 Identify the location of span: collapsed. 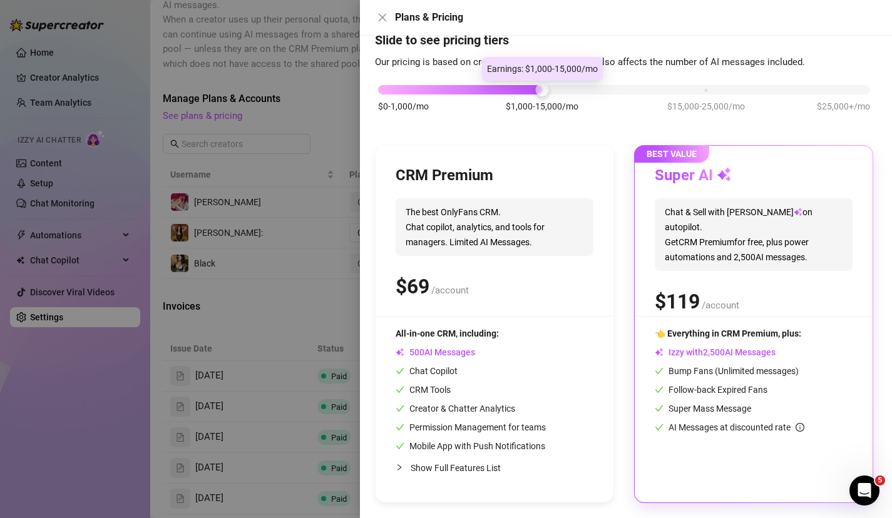
(399, 467).